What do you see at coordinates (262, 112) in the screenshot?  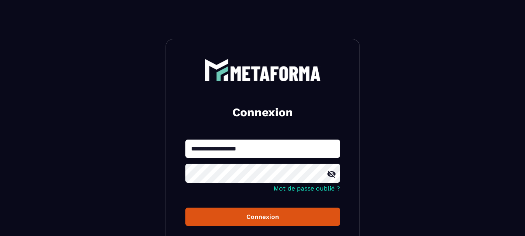 I see `h2: Connexion` at bounding box center [262, 112].